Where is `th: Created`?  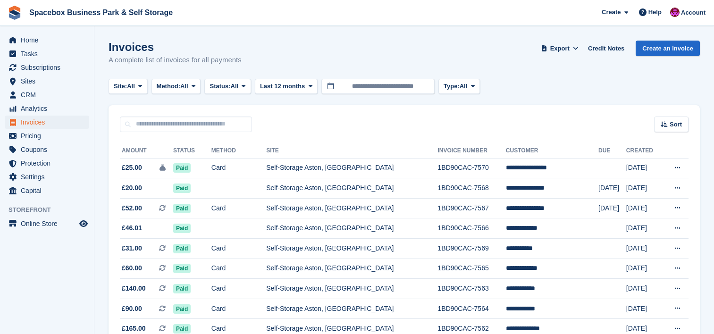
th: Created is located at coordinates (644, 151).